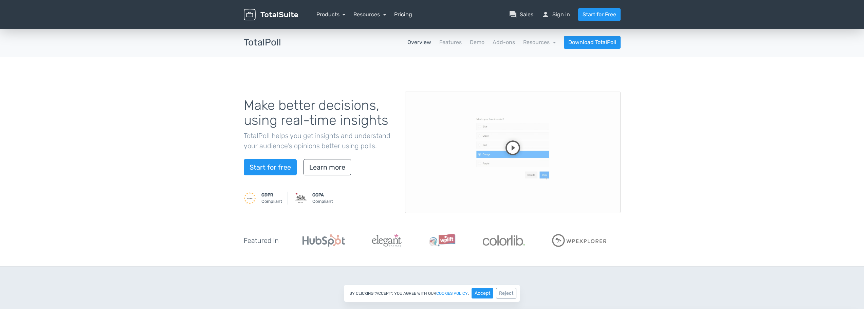 This screenshot has height=309, width=864. Describe the element at coordinates (592, 42) in the screenshot. I see `a: Download TotalPoll` at that location.